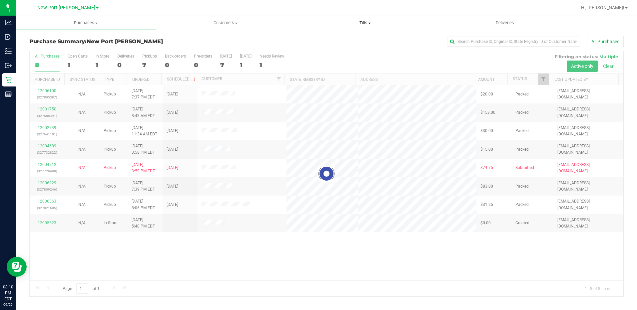 The image size is (637, 310). I want to click on a: Tills, so click(365, 23).